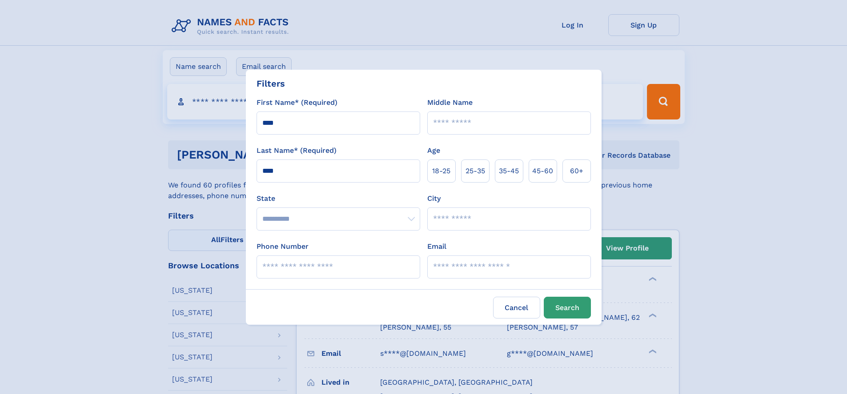 The width and height of the screenshot is (847, 394). What do you see at coordinates (271, 84) in the screenshot?
I see `div: Filters` at bounding box center [271, 84].